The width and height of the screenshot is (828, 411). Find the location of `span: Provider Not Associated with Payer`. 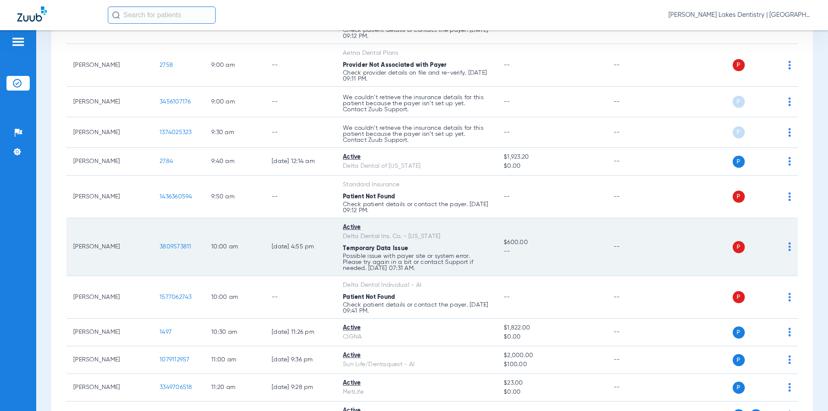

span: Provider Not Associated with Payer is located at coordinates (395, 65).